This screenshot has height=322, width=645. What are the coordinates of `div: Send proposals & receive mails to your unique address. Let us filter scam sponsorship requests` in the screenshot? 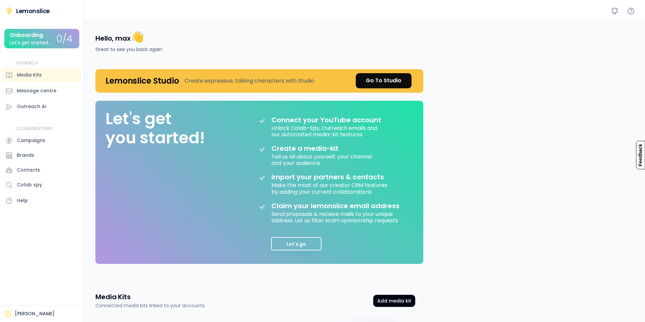 It's located at (338, 217).